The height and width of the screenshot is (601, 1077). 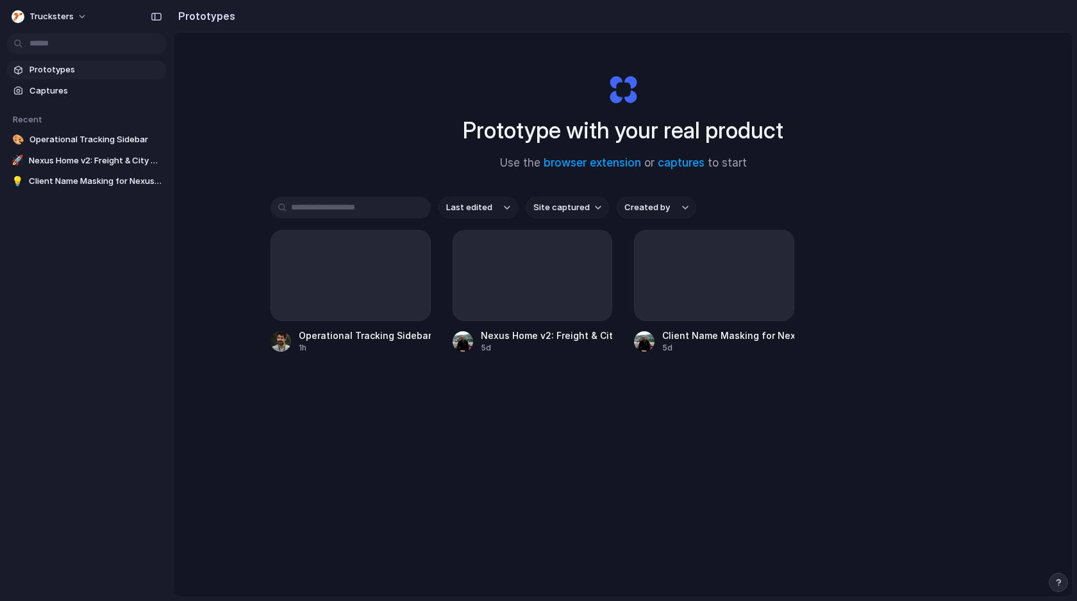 I want to click on span: Nexus Home v2: Freight & City Updates, so click(x=95, y=161).